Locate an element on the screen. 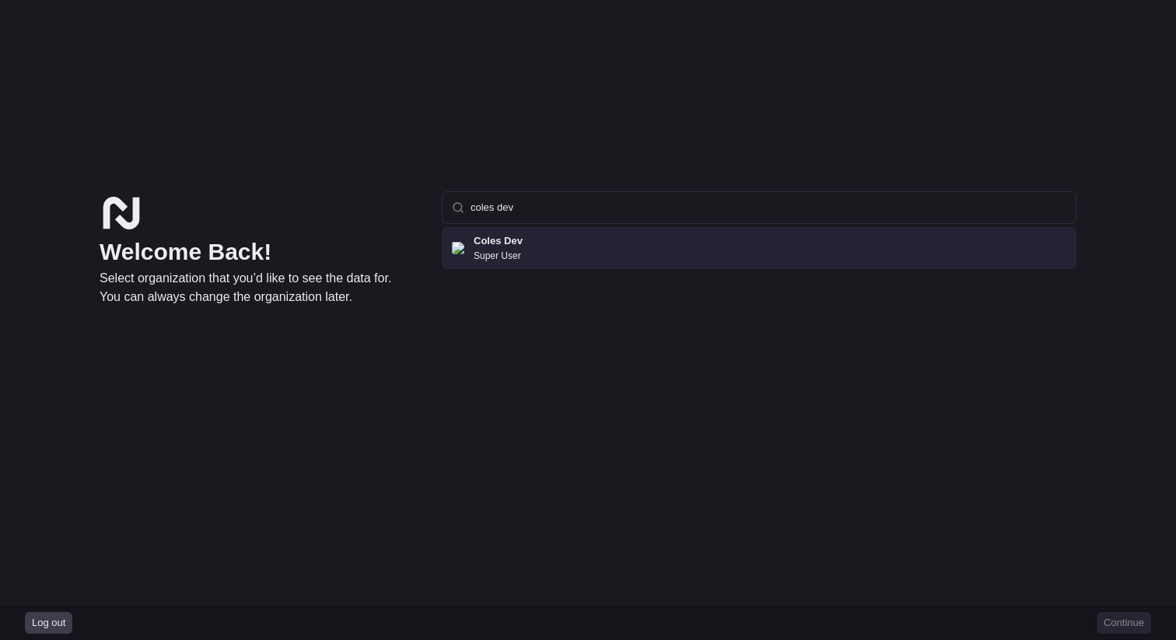 The width and height of the screenshot is (1176, 640). p: Super User is located at coordinates (497, 256).